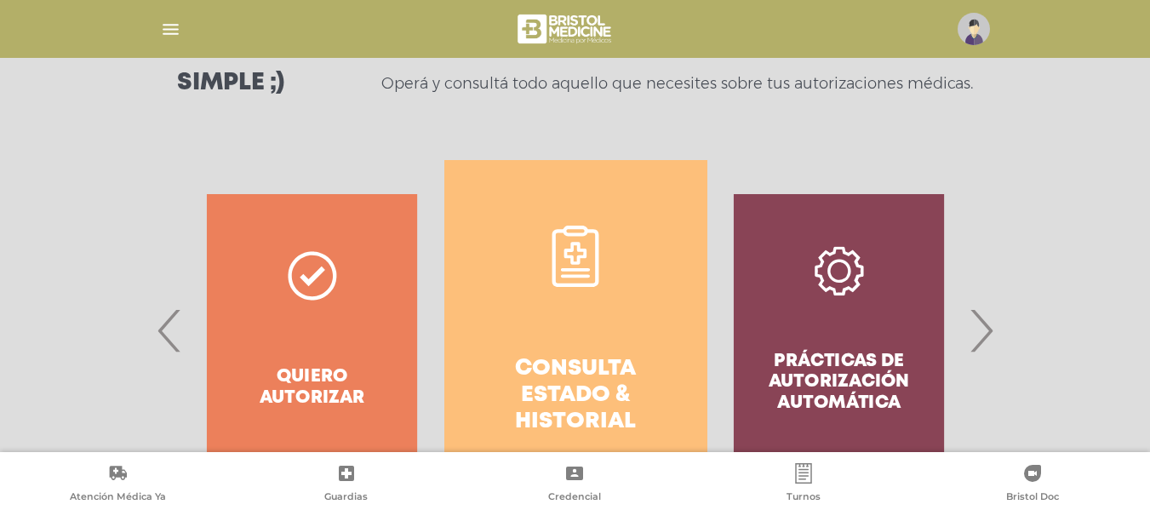  What do you see at coordinates (575, 396) in the screenshot?
I see `h4: Consulta estado & historial` at bounding box center [575, 396].